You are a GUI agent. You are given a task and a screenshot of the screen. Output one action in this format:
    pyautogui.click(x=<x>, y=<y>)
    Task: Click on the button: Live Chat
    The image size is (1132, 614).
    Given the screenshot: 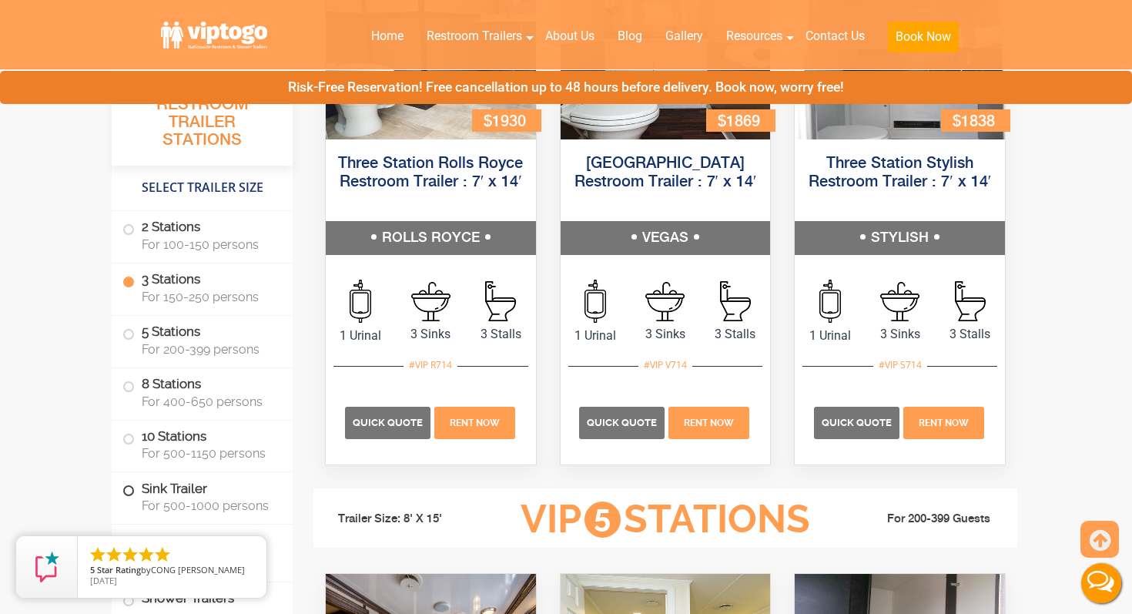 What is the action you would take?
    pyautogui.click(x=1101, y=583)
    